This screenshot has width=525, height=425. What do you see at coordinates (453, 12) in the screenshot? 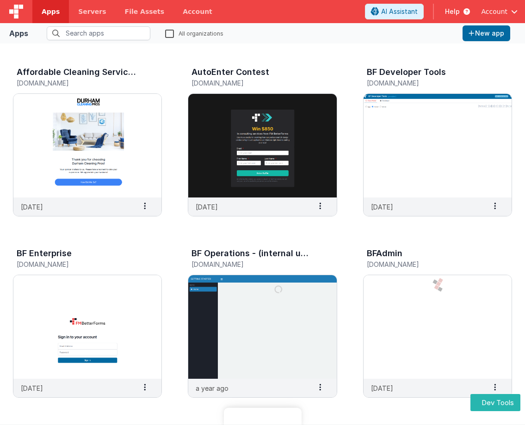
I see `span: Help` at bounding box center [453, 12].